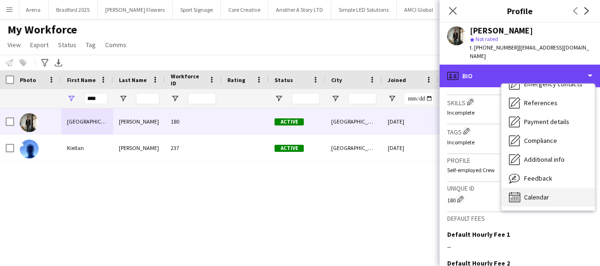 This screenshot has height=266, width=600. I want to click on input: Workforce ID Filter Input, so click(202, 99).